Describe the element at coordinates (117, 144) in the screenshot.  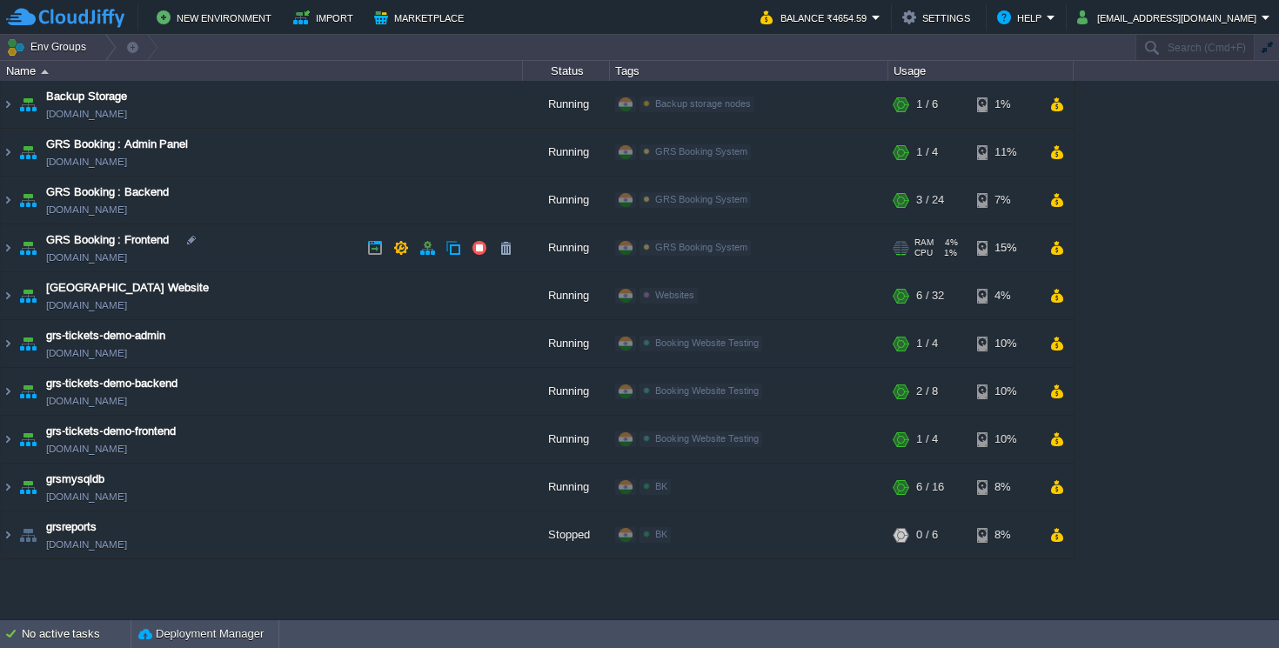
I see `a: GRS Booking : Admin Panel` at that location.